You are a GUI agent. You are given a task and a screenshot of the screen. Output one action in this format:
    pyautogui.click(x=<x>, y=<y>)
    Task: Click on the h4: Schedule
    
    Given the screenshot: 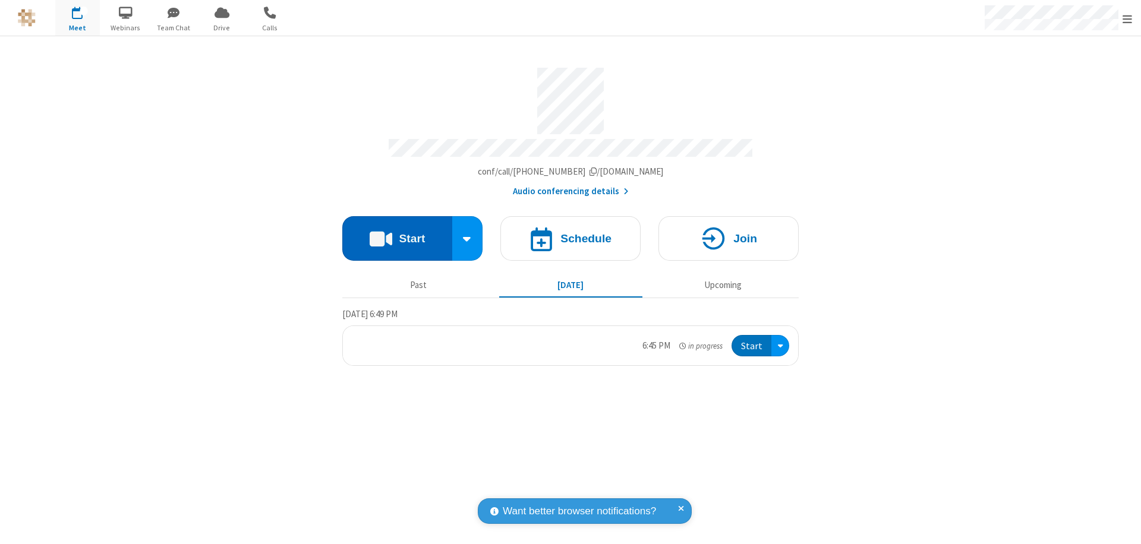 What is the action you would take?
    pyautogui.click(x=586, y=238)
    